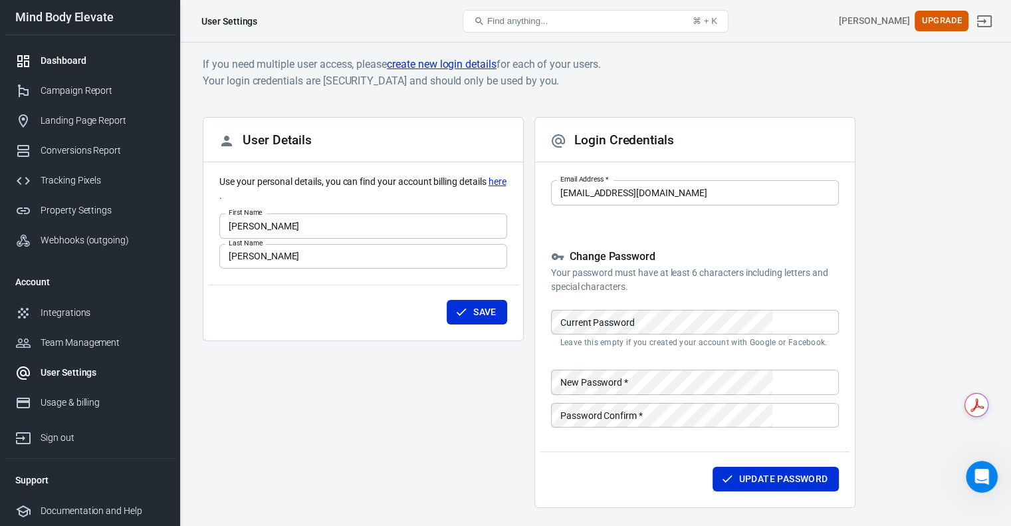  I want to click on input: John, so click(363, 225).